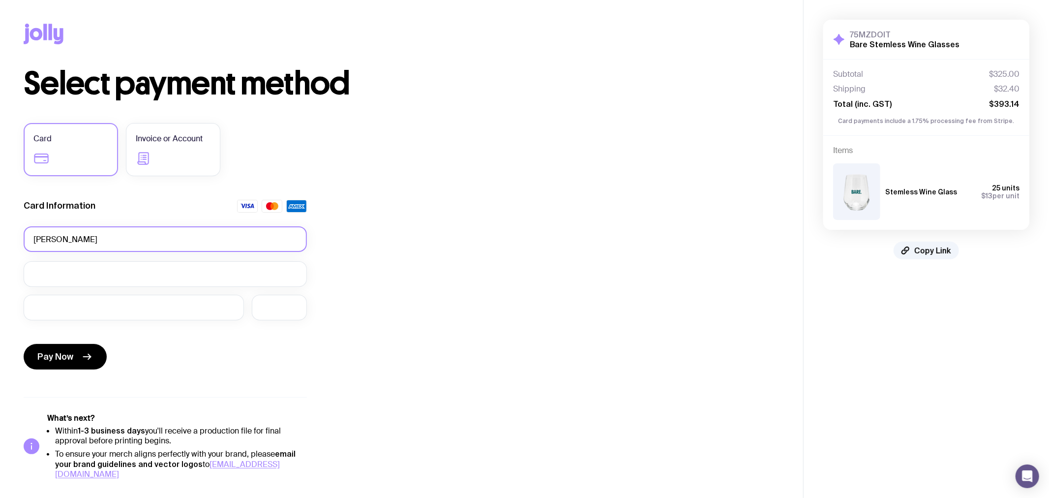 This screenshot has width=1049, height=498. What do you see at coordinates (177, 418) in the screenshot?
I see `h5: What’s next?` at bounding box center [177, 418].